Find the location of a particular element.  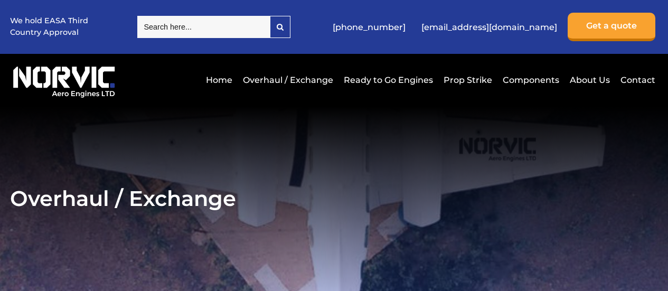

a: Home is located at coordinates (219, 80).